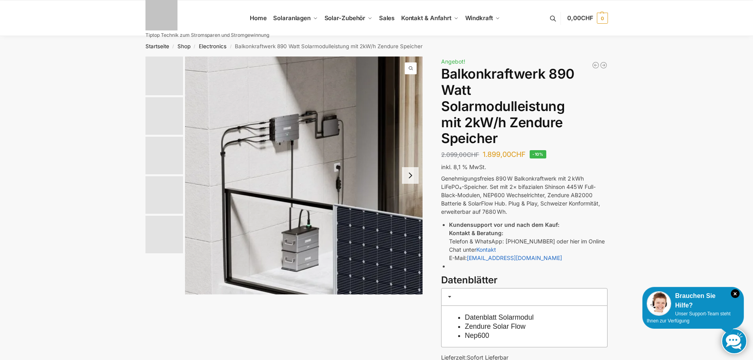 The height and width of the screenshot is (360, 753). What do you see at coordinates (304, 175) in the screenshot?
I see `a: Znedure solar flow Batteriespeicher fuer BalkonkraftwerkeZnedure solar flow Batteriespeicher fuer...` at bounding box center [304, 175].